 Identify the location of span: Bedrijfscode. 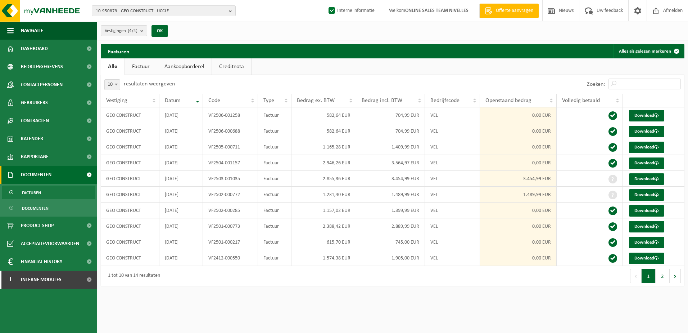
(445, 100).